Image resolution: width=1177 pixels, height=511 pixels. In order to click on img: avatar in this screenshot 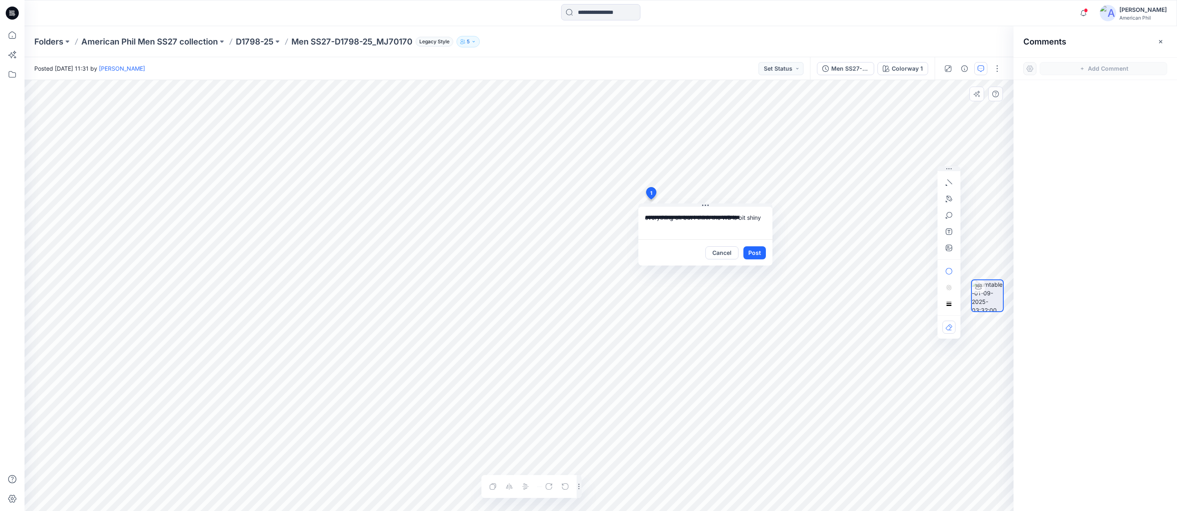, I will do `click(1108, 13)`.